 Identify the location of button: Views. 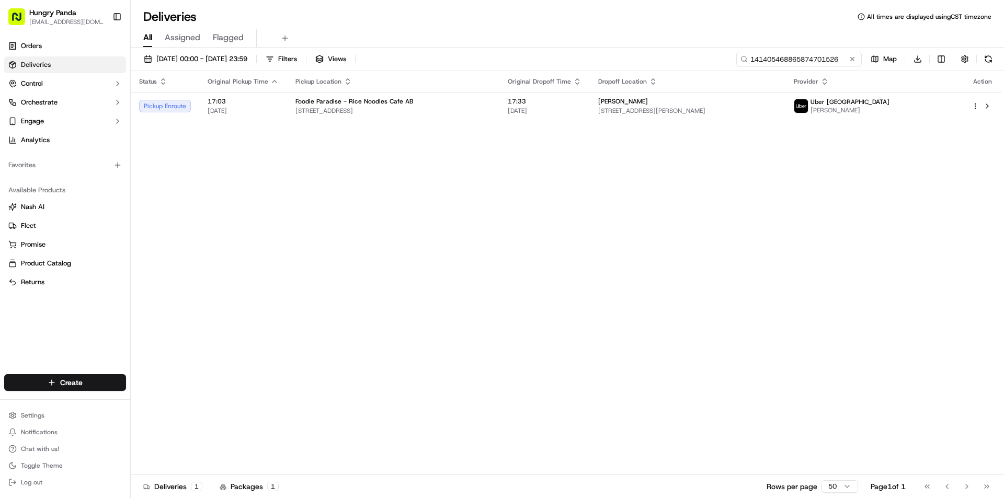
(330, 59).